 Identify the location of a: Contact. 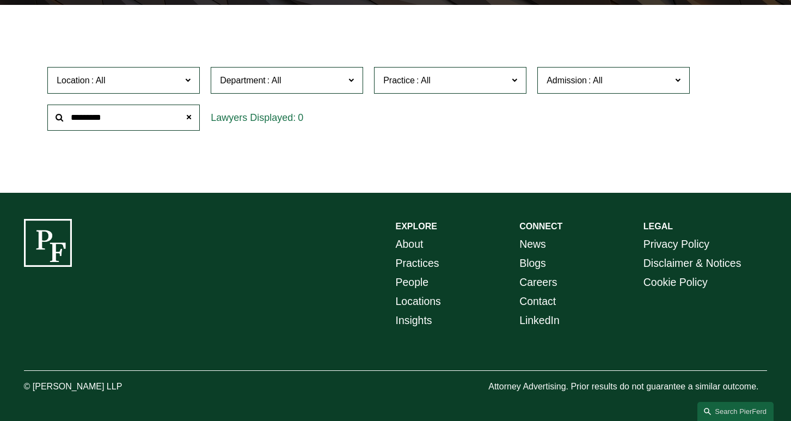
(537, 301).